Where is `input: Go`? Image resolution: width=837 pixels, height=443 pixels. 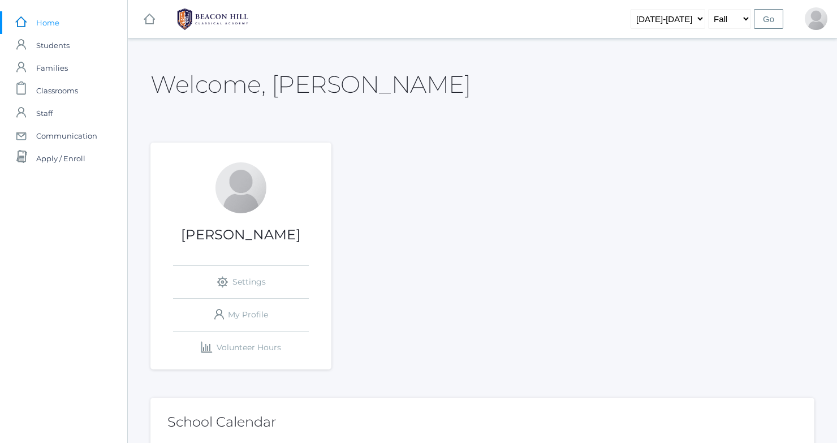
input: Go is located at coordinates (769, 19).